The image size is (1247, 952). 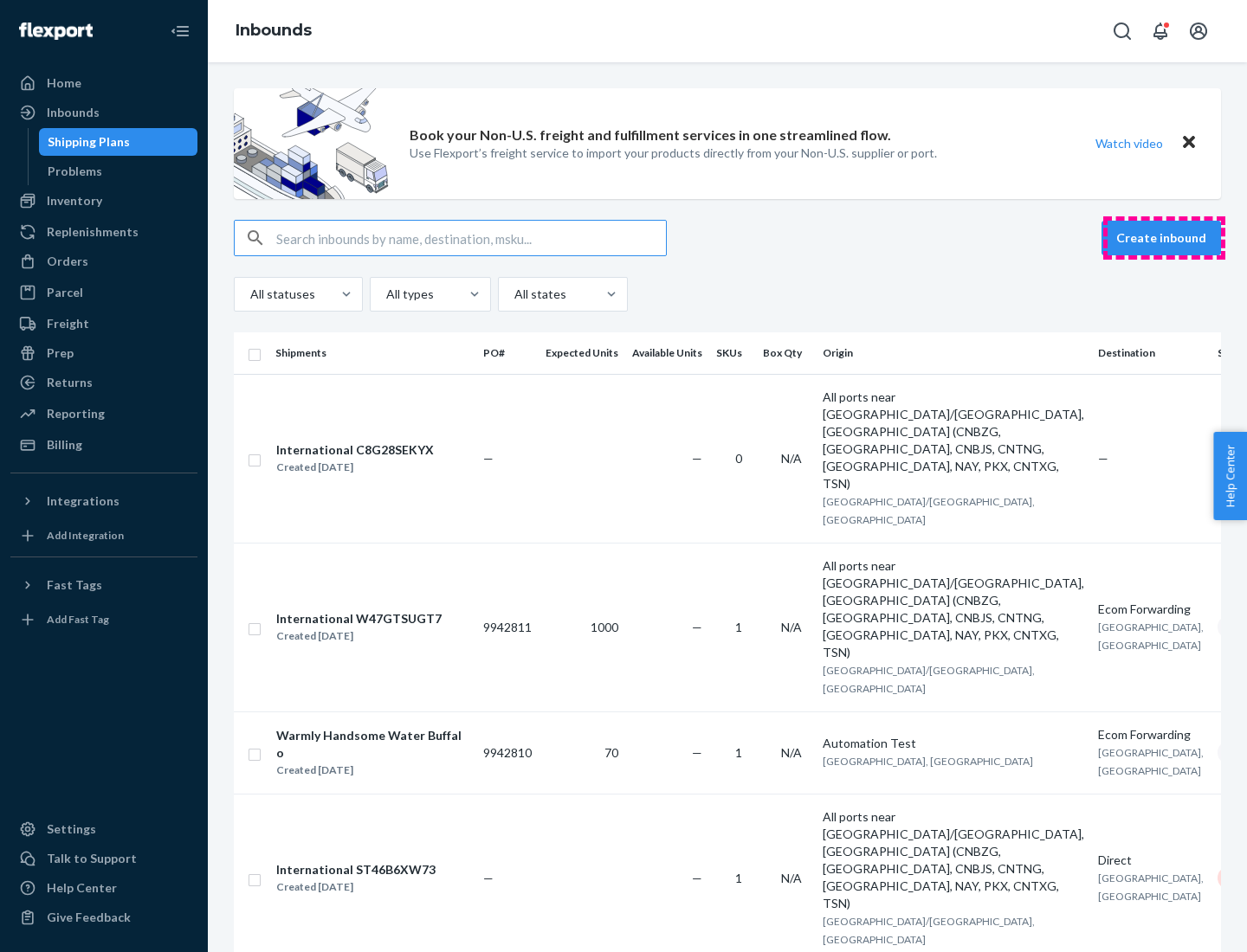 I want to click on div: Integrations, so click(x=83, y=502).